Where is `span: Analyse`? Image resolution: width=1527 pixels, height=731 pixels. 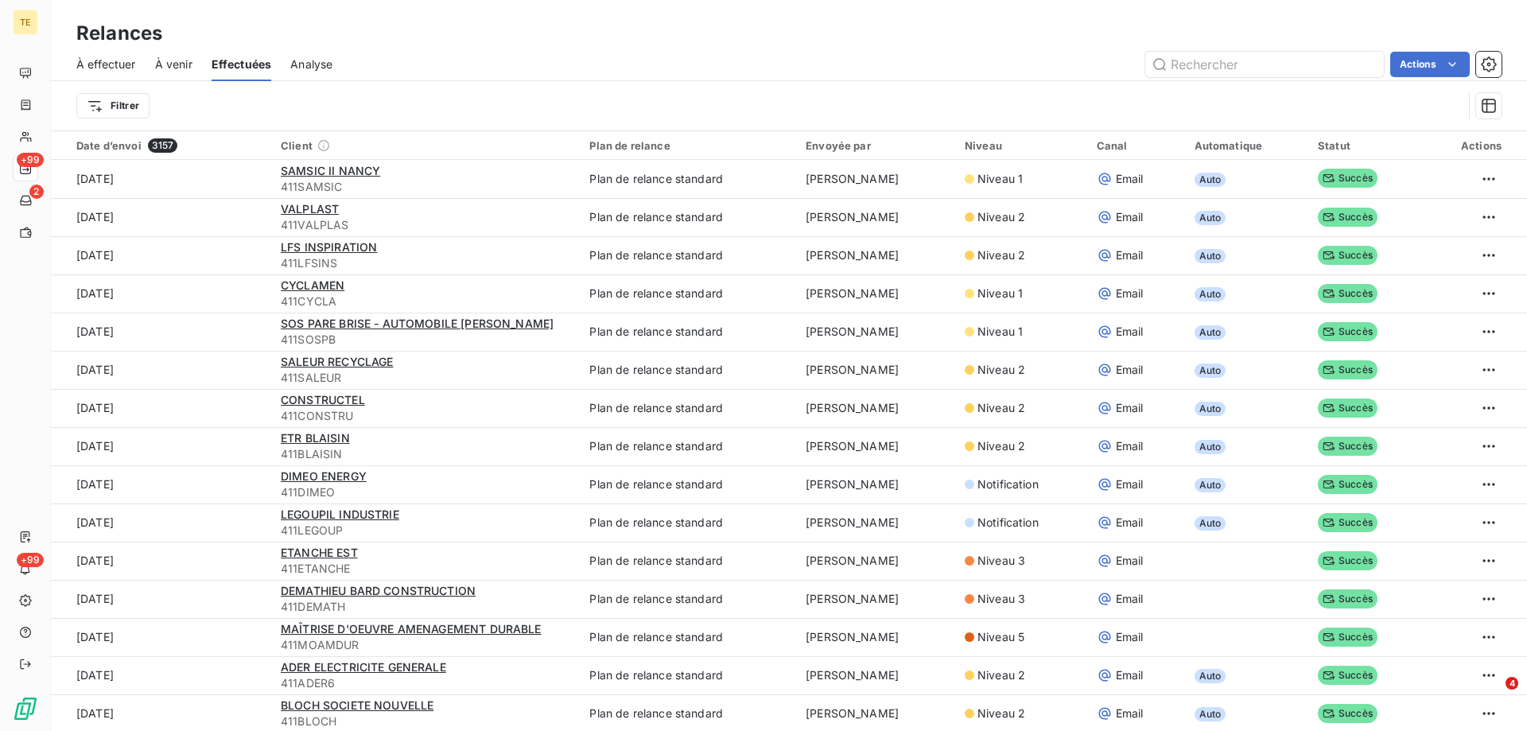
span: Analyse is located at coordinates (311, 64).